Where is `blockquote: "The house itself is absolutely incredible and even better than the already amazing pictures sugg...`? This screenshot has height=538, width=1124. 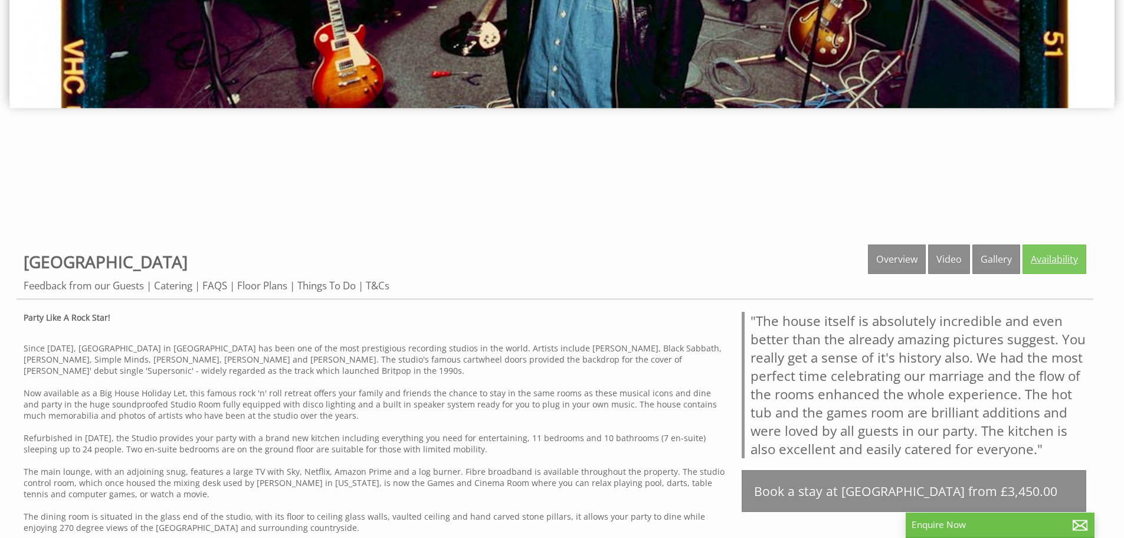
blockquote: "The house itself is absolutely incredible and even better than the already amazing pictures sugg... is located at coordinates (914, 385).